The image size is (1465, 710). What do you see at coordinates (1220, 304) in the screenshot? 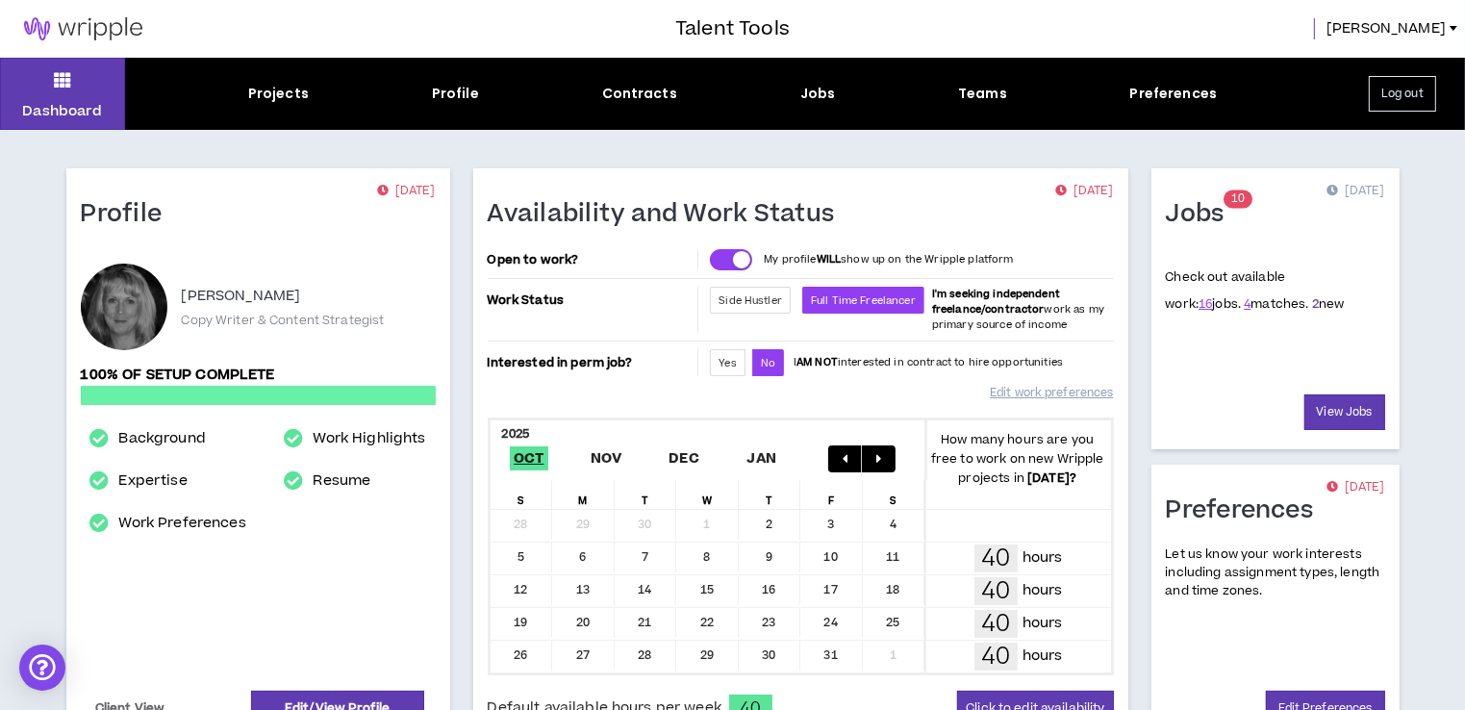
I see `span: jobs.` at bounding box center [1220, 304].